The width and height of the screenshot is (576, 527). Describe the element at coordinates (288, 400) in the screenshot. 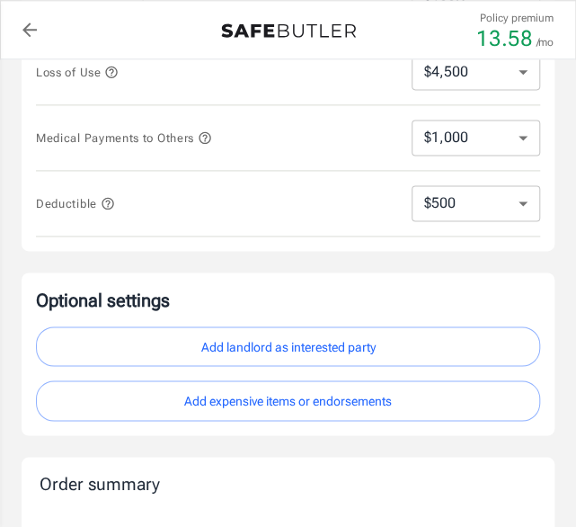

I see `button: Add expensive items or endorsements` at that location.